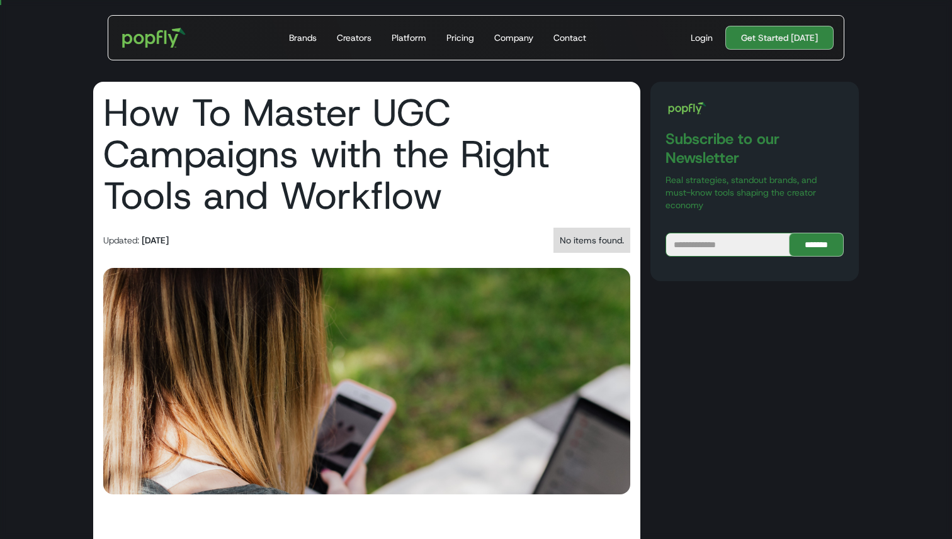 This screenshot has height=539, width=952. What do you see at coordinates (121, 240) in the screenshot?
I see `div: Updated:` at bounding box center [121, 240].